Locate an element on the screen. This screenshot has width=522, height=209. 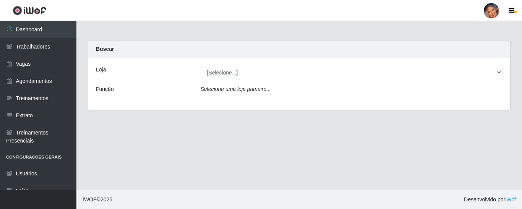
a: iWof is located at coordinates (510, 199).